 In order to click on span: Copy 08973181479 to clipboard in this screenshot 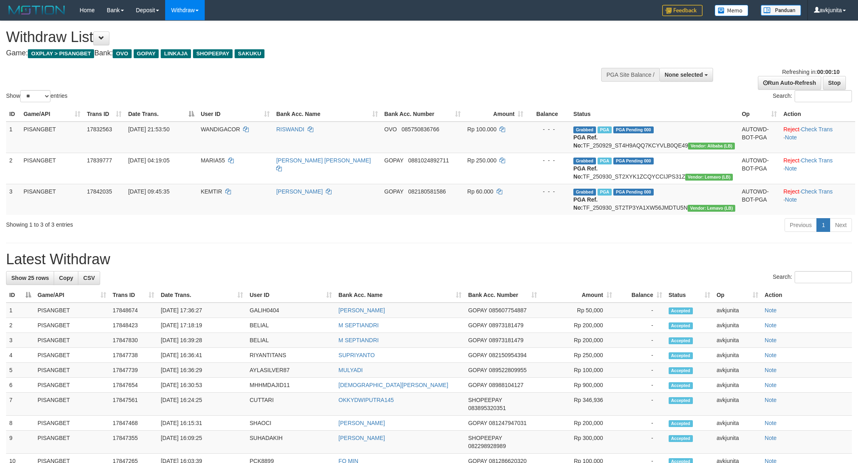, I will do `click(506, 325)`.